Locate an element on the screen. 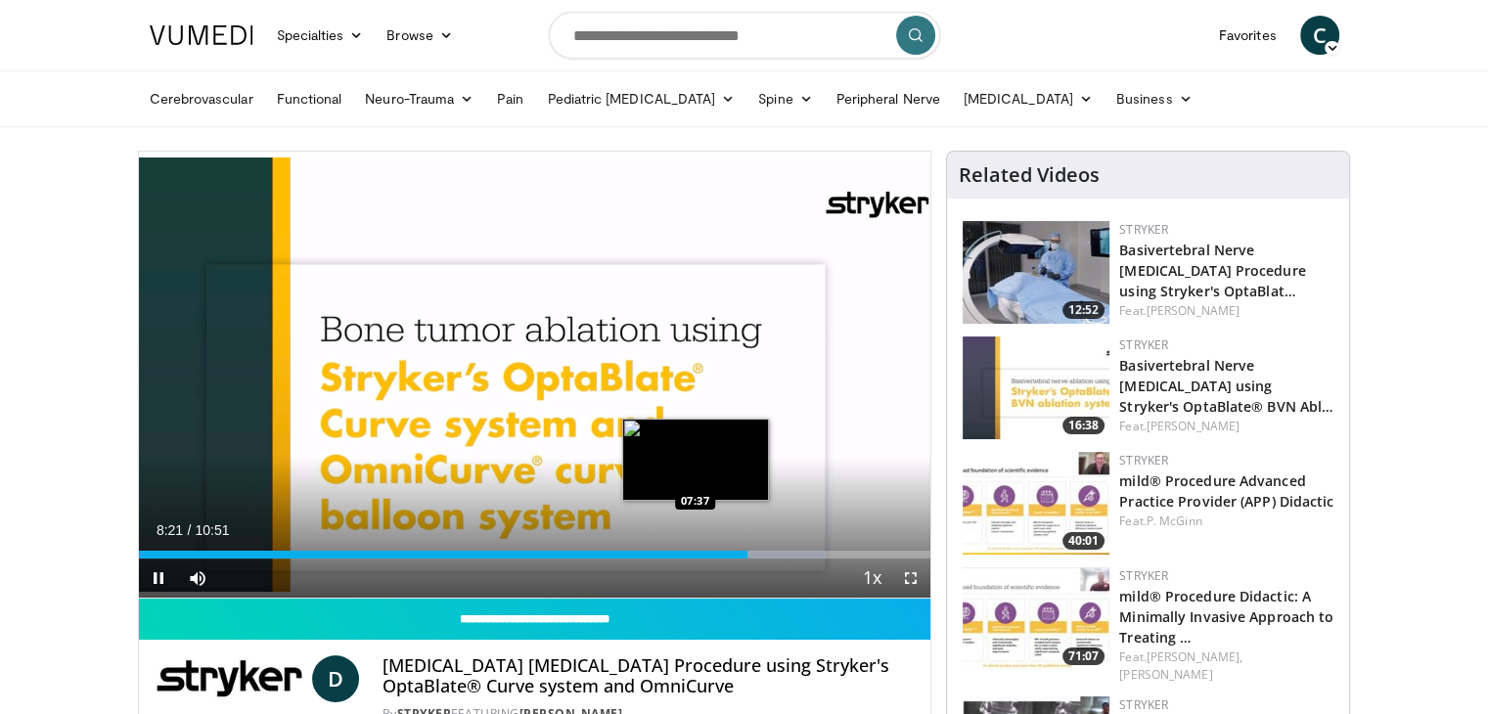  img: VuMedi Logo is located at coordinates (202, 35).